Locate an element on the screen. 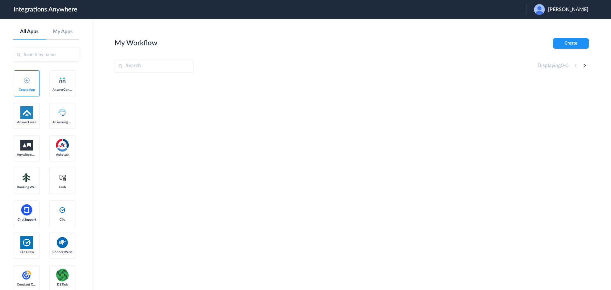 The height and width of the screenshot is (290, 611). h4: Displaying - is located at coordinates (553, 66).